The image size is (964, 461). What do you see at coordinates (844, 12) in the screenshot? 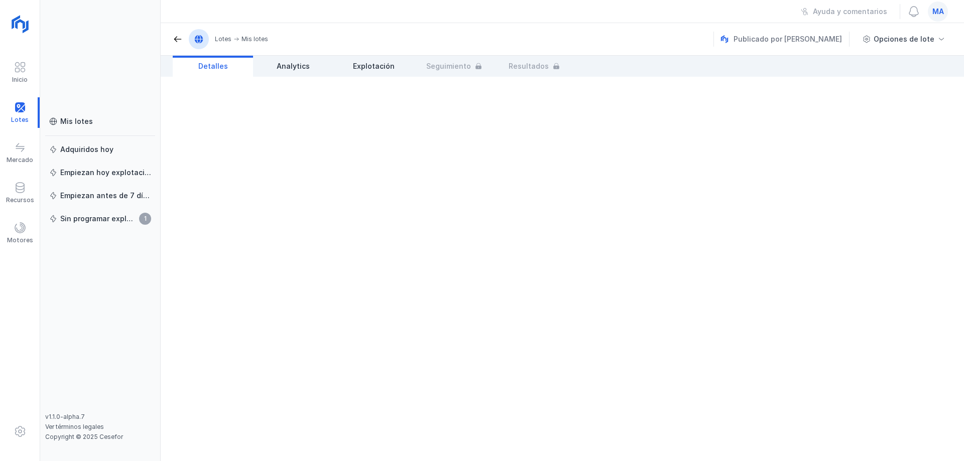
I see `button: Ayuda y comentarios` at bounding box center [844, 12].